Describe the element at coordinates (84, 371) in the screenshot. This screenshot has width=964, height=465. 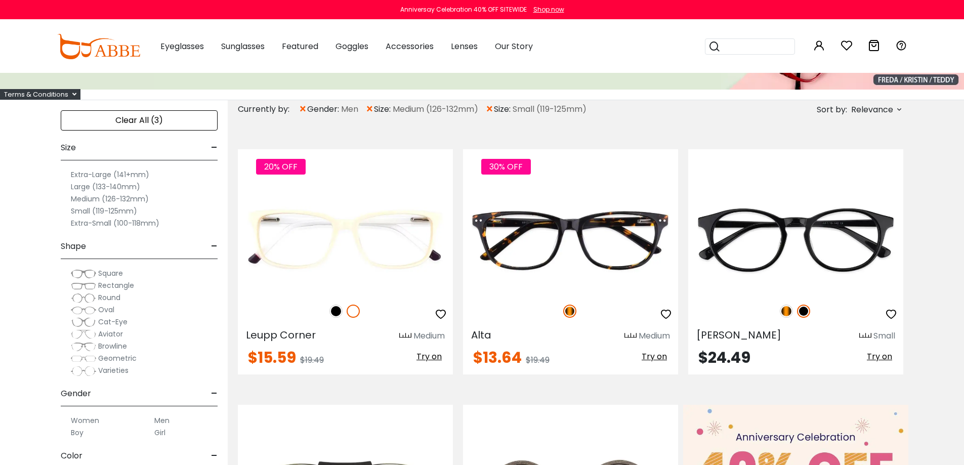
I see `img: Varieties.png` at that location.